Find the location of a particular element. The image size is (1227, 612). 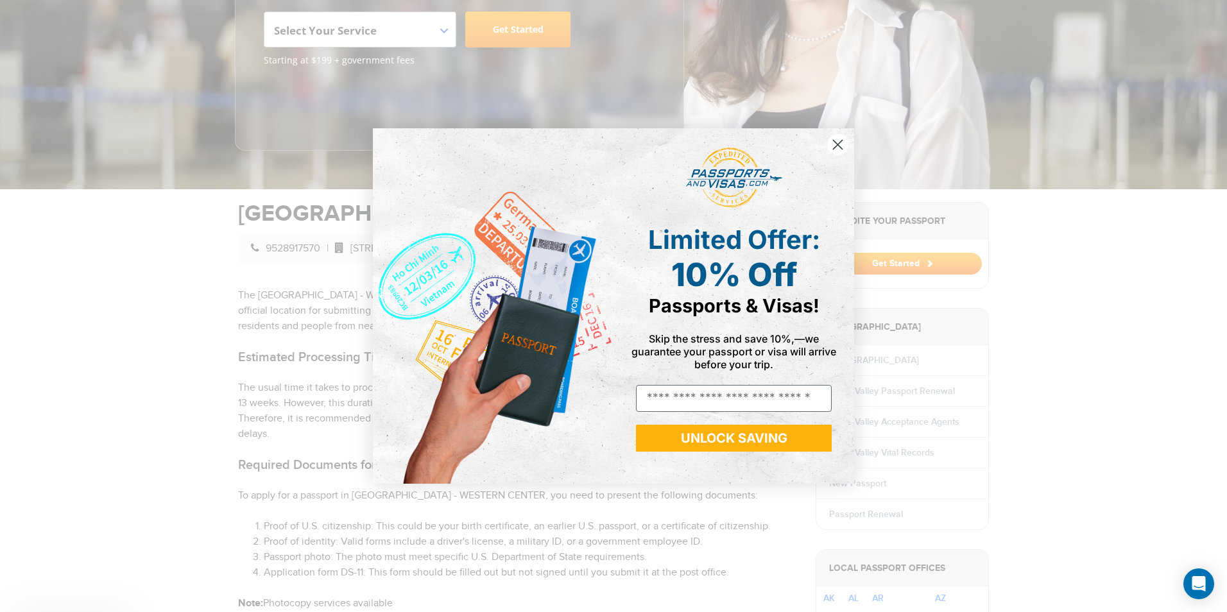

button: Close dialog is located at coordinates (838, 144).